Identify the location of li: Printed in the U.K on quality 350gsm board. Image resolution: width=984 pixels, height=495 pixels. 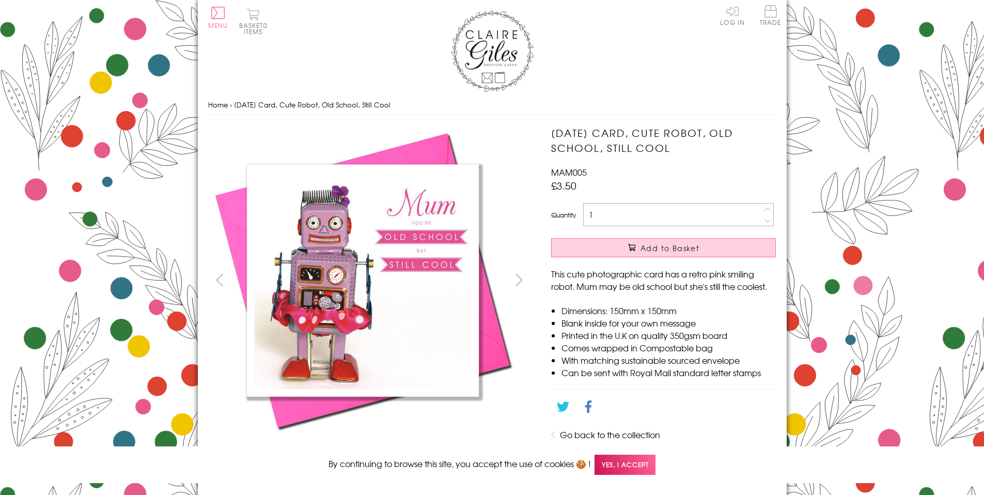
(669, 335).